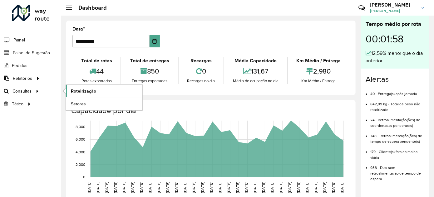 The height and width of the screenshot is (197, 434). Describe the element at coordinates (395, 79) in the screenshot. I see `h4: Alertas` at that location.